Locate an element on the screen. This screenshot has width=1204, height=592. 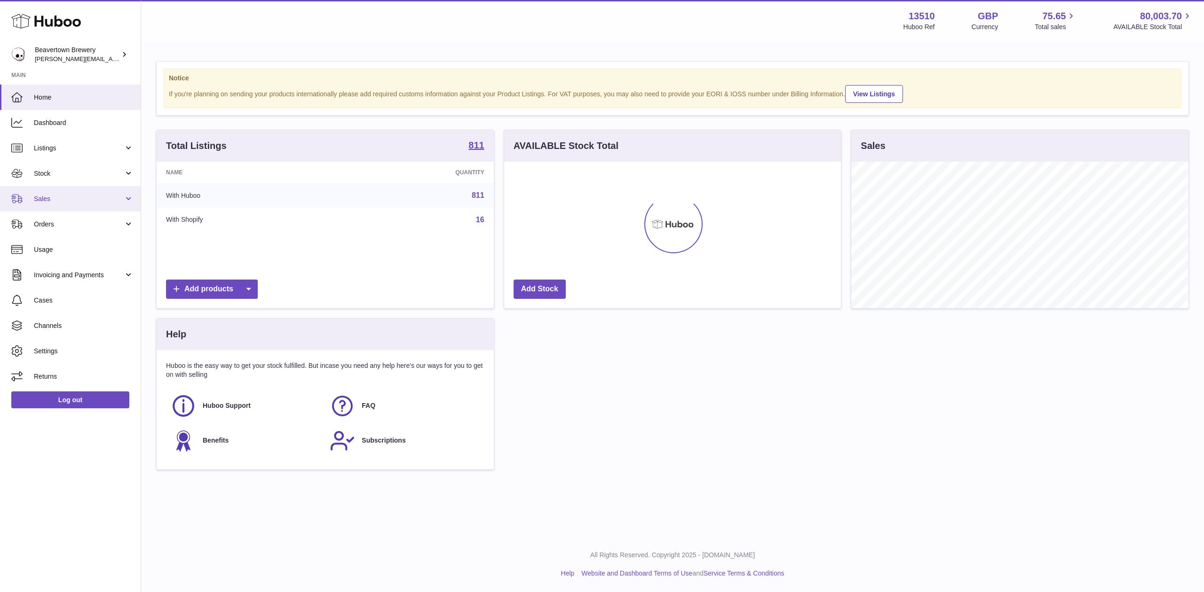
td: With Shopify is located at coordinates (247, 220).